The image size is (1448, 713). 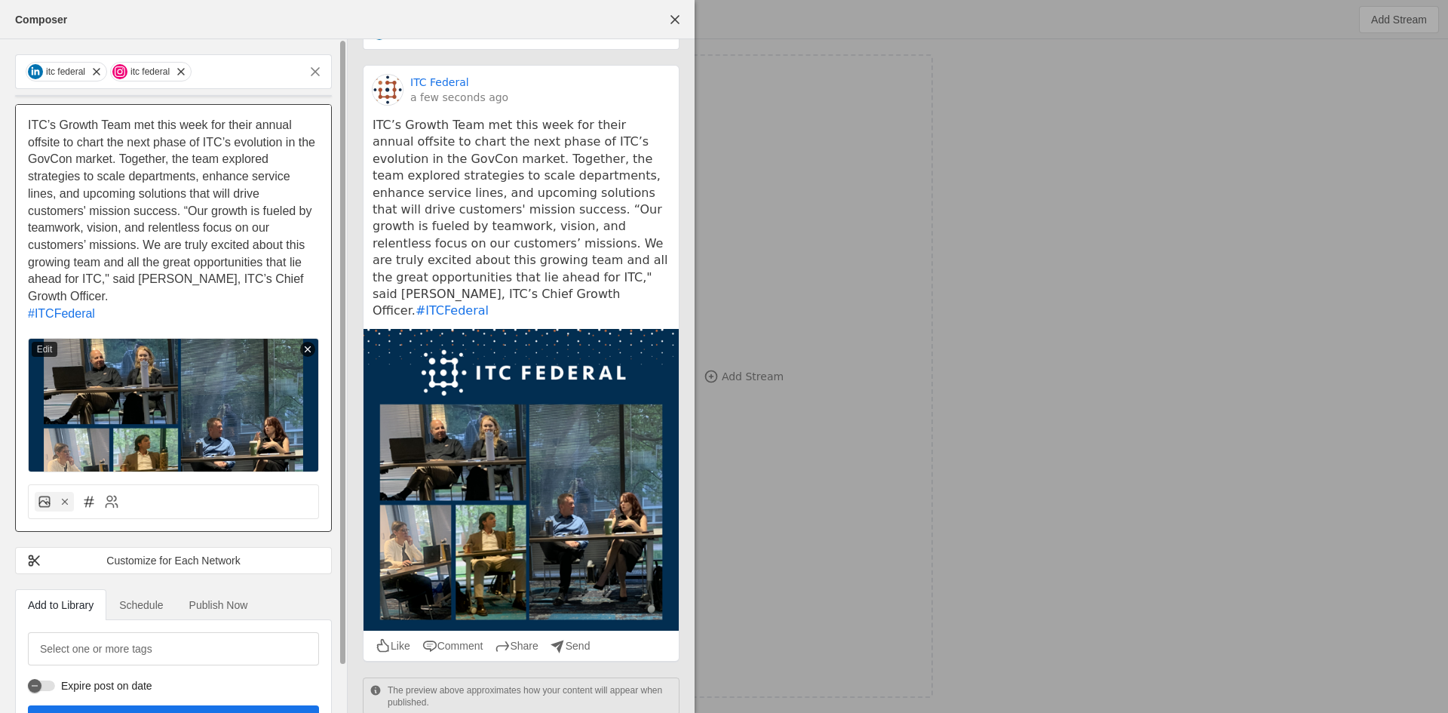 What do you see at coordinates (96, 649) in the screenshot?
I see `mat-label: Select one or more tags` at bounding box center [96, 649].